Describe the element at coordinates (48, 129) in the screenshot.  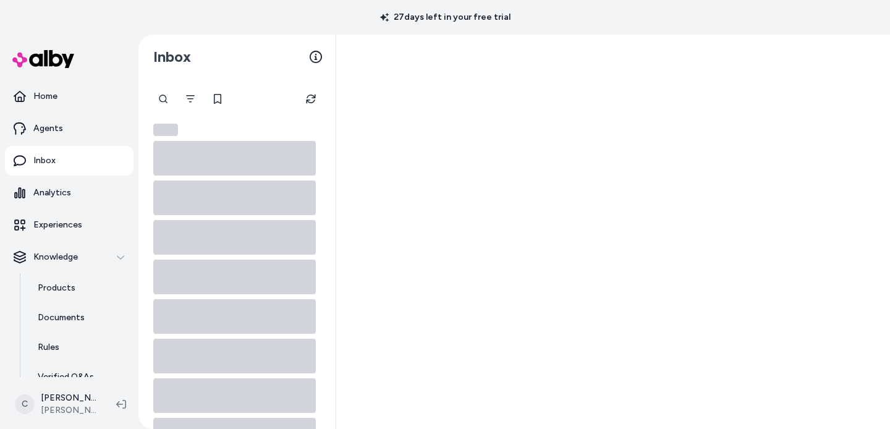
I see `p: Agents` at that location.